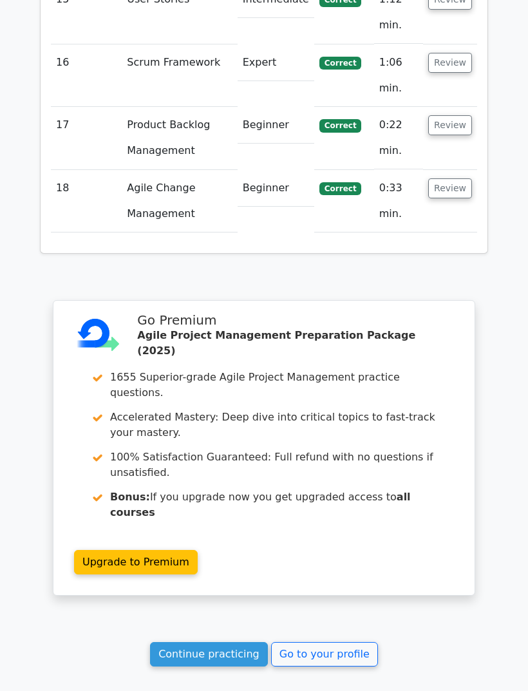 This screenshot has height=691, width=528. I want to click on a: Go to your profile, so click(325, 655).